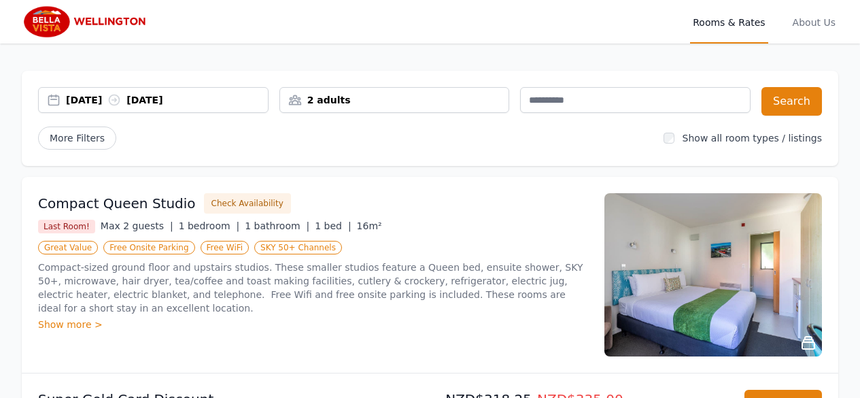 The height and width of the screenshot is (398, 860). Describe the element at coordinates (248, 203) in the screenshot. I see `button: Check Availability` at that location.